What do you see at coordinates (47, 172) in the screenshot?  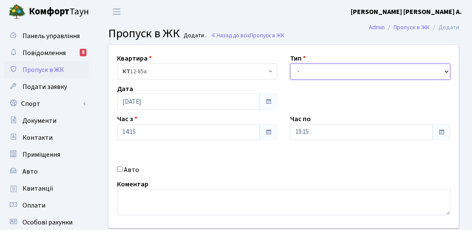 I see `a: Авто` at bounding box center [47, 172].